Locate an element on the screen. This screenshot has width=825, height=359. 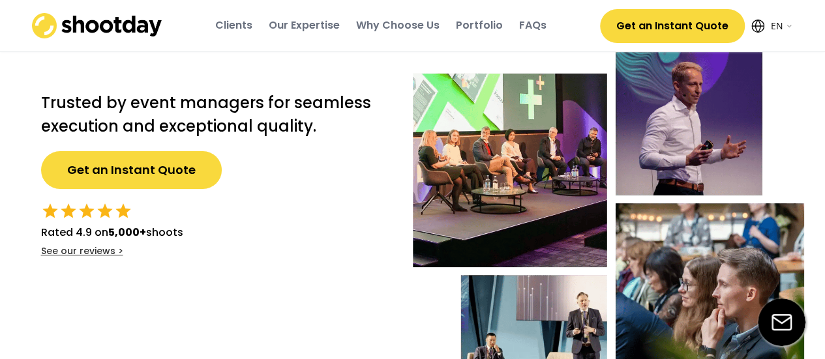
div: Portfolio is located at coordinates (479, 25).